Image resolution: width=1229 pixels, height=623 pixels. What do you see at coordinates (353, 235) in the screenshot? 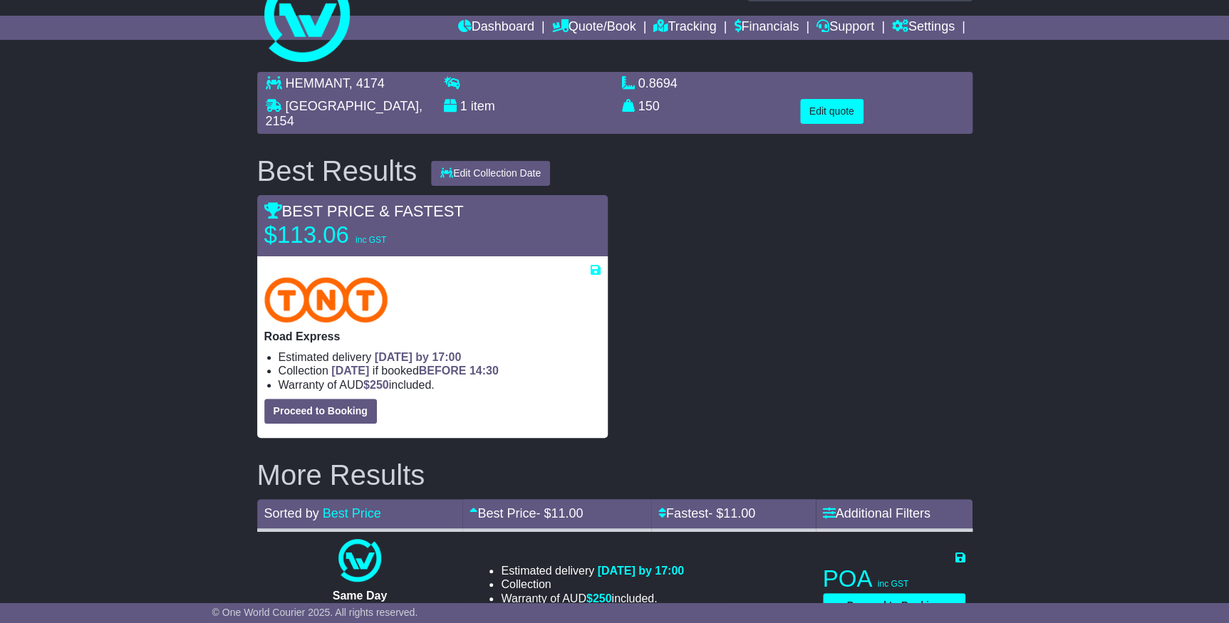
I see `p: $113.06` at bounding box center [353, 235].